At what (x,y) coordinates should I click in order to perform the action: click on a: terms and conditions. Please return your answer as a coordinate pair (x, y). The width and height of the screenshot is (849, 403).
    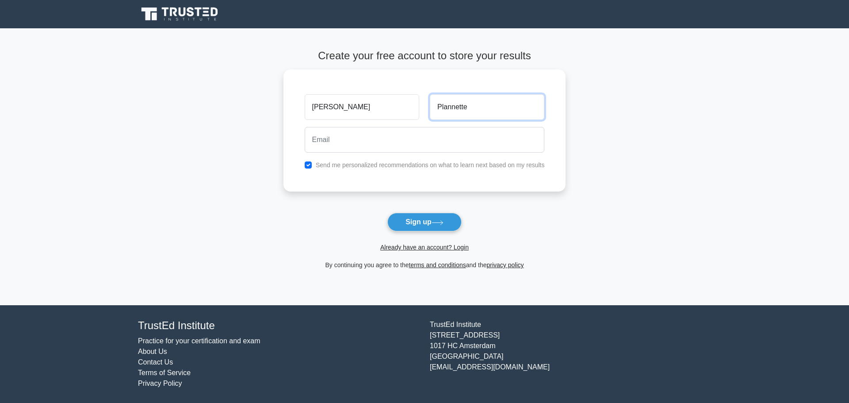
    Looking at the image, I should click on (438, 265).